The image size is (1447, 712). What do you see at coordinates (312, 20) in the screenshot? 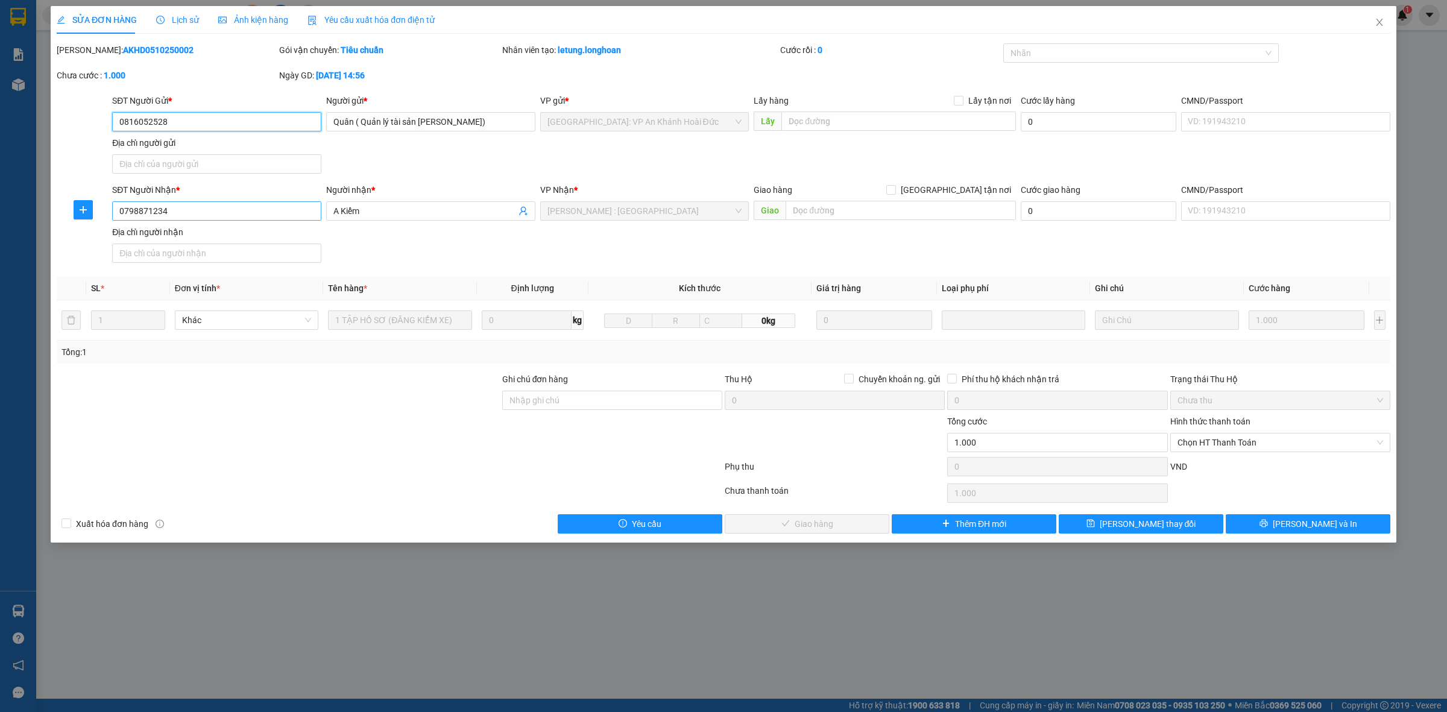
I see `img: icon` at bounding box center [312, 20].